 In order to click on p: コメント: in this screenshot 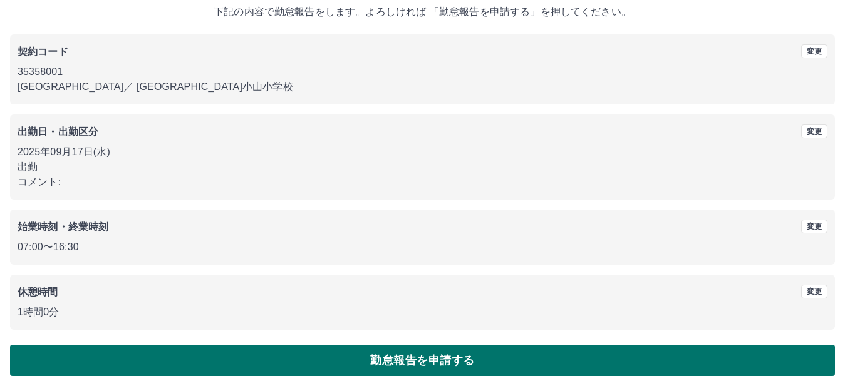, I will do `click(422, 182)`.